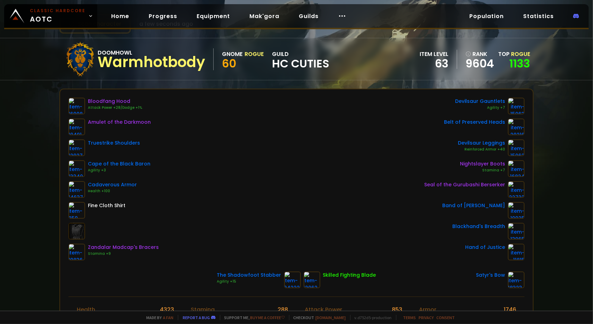 The height and width of the screenshot is (324, 593). What do you see at coordinates (252, 317) in the screenshot?
I see `span: Support me,` at bounding box center [252, 317].